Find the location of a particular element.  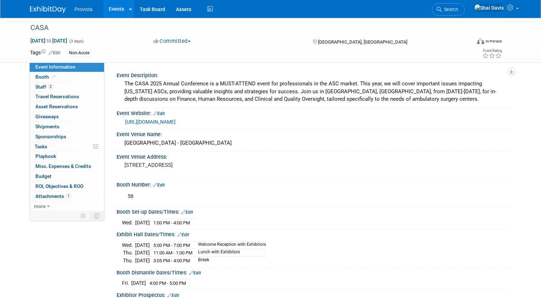

span: more is located at coordinates (40, 206).